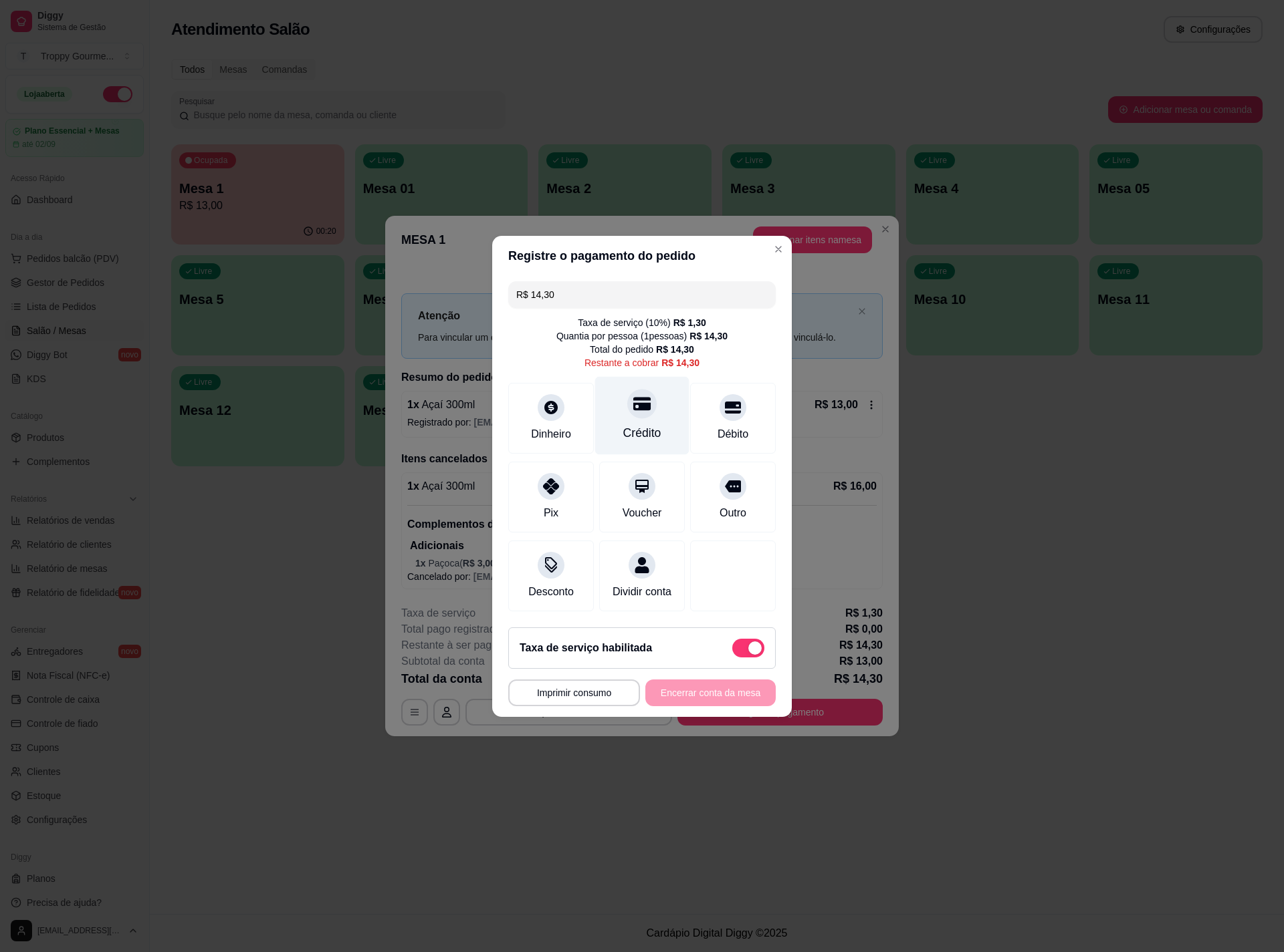 Image resolution: width=1284 pixels, height=952 pixels. What do you see at coordinates (551, 513) in the screenshot?
I see `div: Pix` at bounding box center [551, 513].